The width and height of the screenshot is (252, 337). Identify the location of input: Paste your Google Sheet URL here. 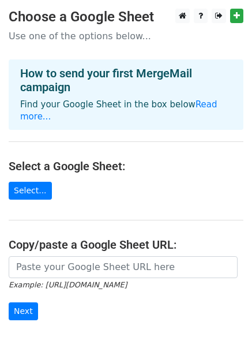
(123, 267).